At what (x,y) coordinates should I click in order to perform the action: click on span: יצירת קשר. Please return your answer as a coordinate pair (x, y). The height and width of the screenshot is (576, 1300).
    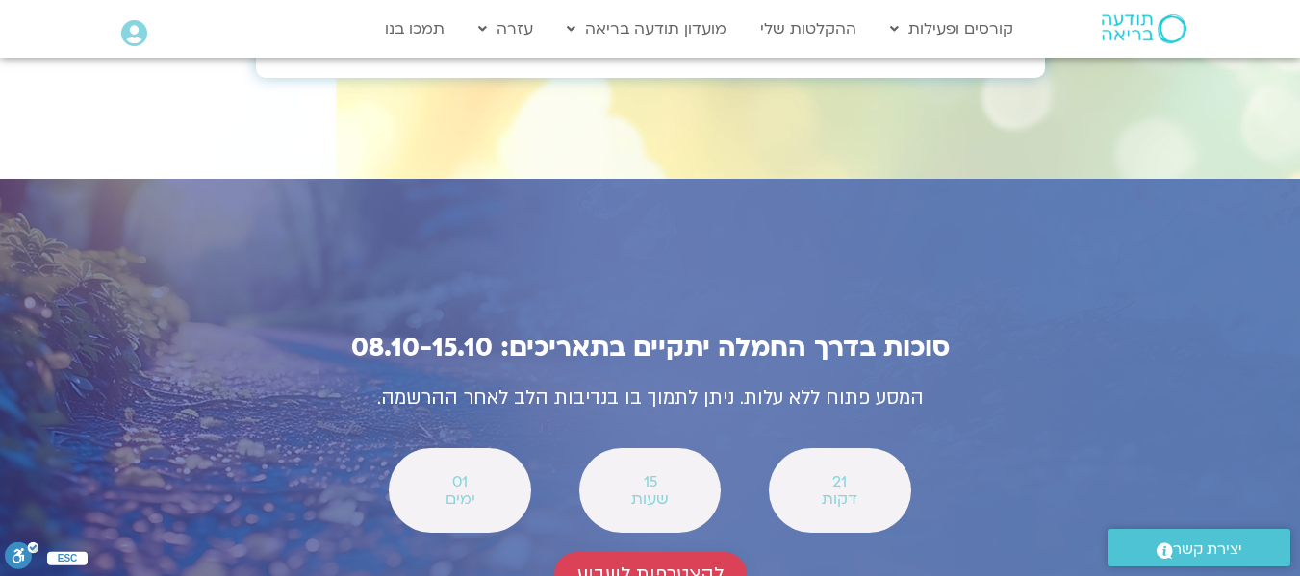
    Looking at the image, I should click on (1207, 549).